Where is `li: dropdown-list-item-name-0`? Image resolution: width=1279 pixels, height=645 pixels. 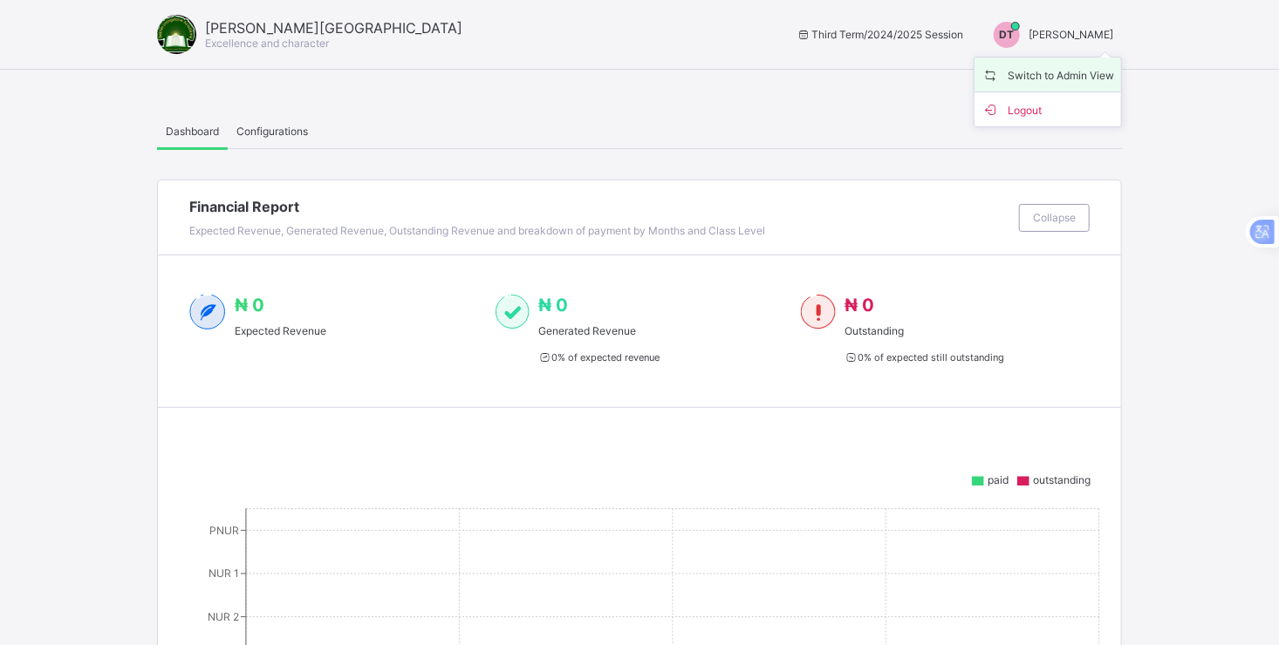 li: dropdown-list-item-name-0 is located at coordinates (1047, 75).